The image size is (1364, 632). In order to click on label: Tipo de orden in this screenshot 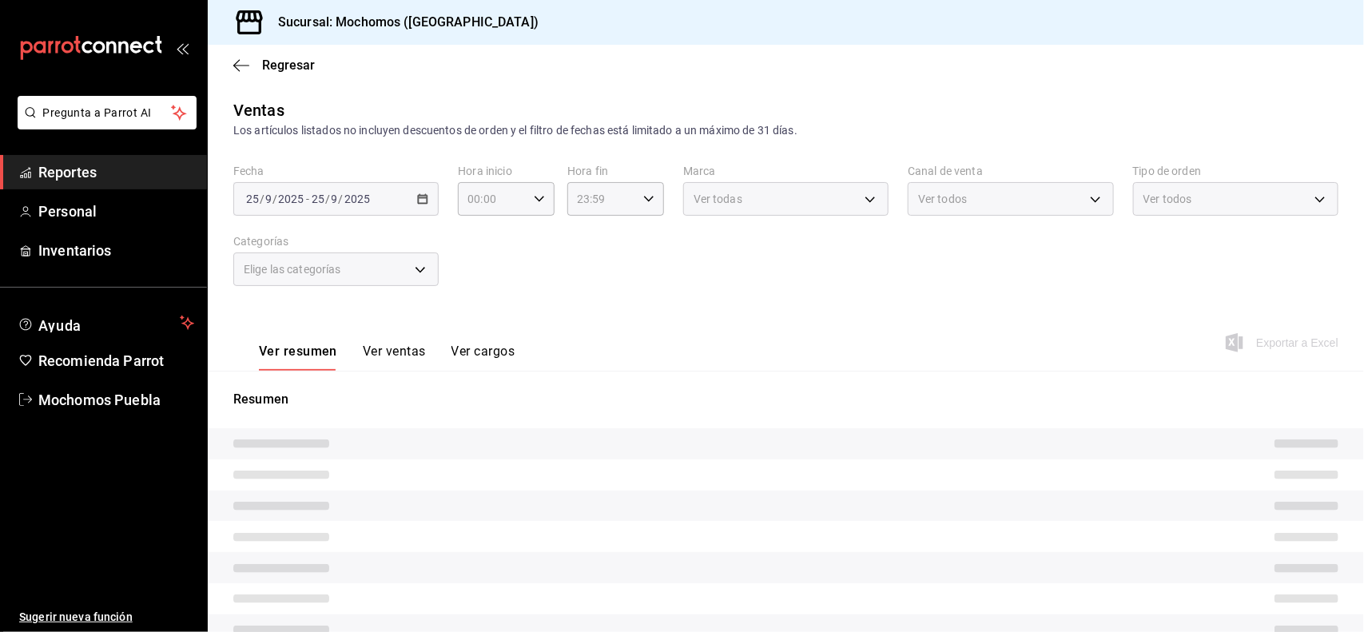, I will do `click(1235, 172)`.